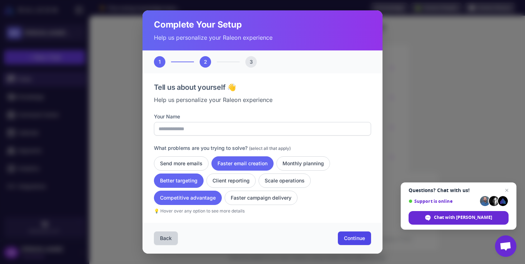 The width and height of the screenshot is (525, 264). I want to click on button: Faster campaign delivery, so click(261, 198).